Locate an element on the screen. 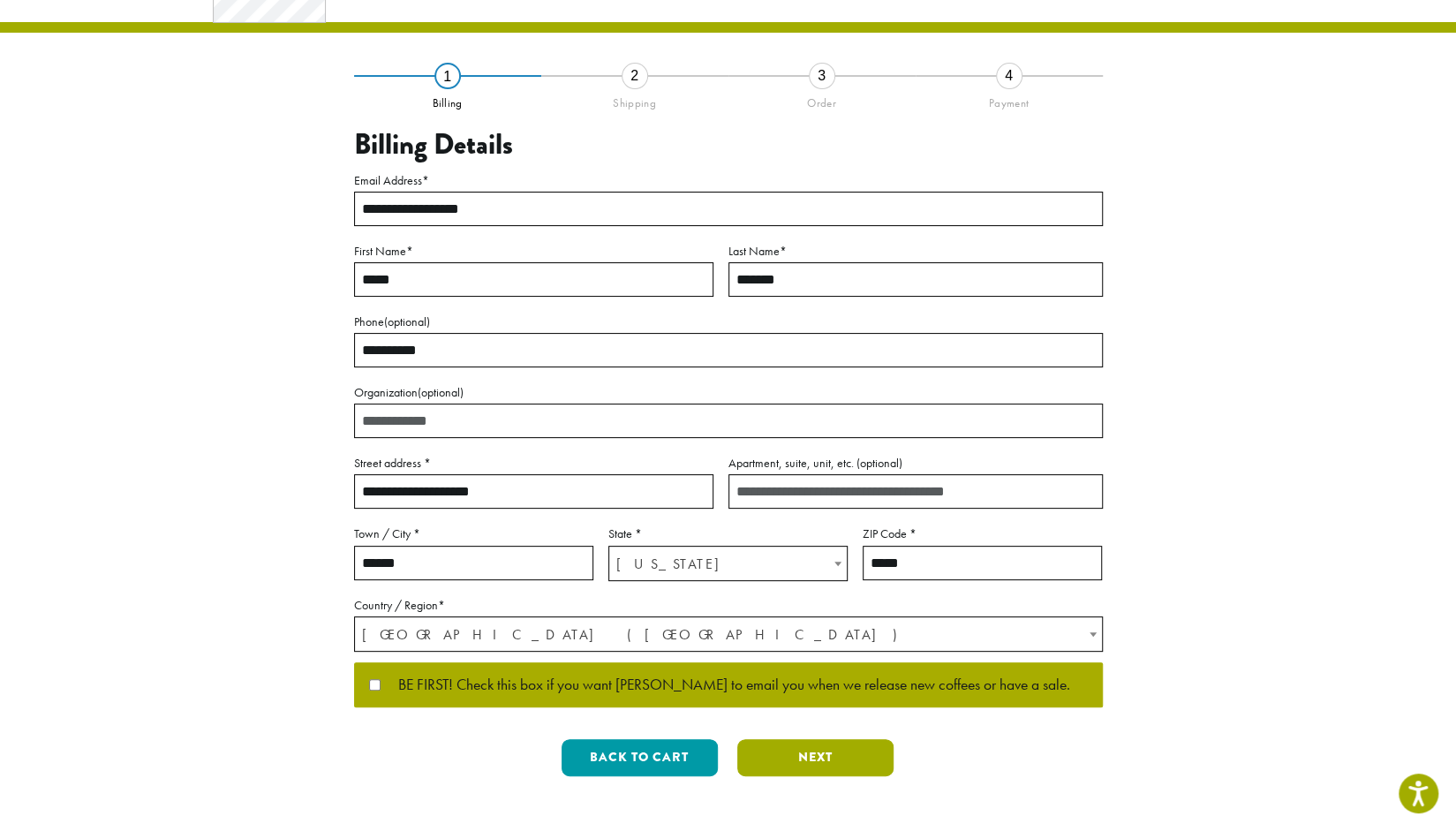  label: First Name is located at coordinates (534, 251).